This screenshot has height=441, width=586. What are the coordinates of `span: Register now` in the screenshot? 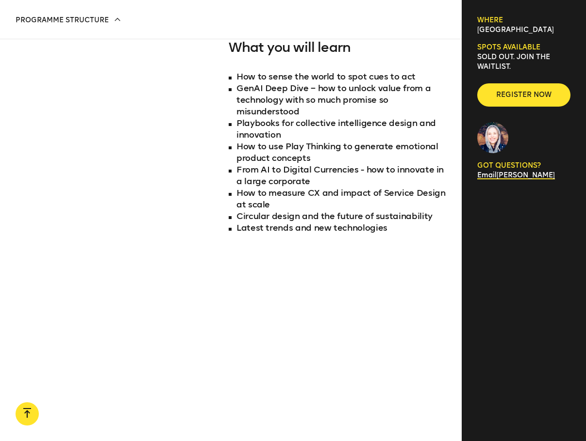 It's located at (523, 95).